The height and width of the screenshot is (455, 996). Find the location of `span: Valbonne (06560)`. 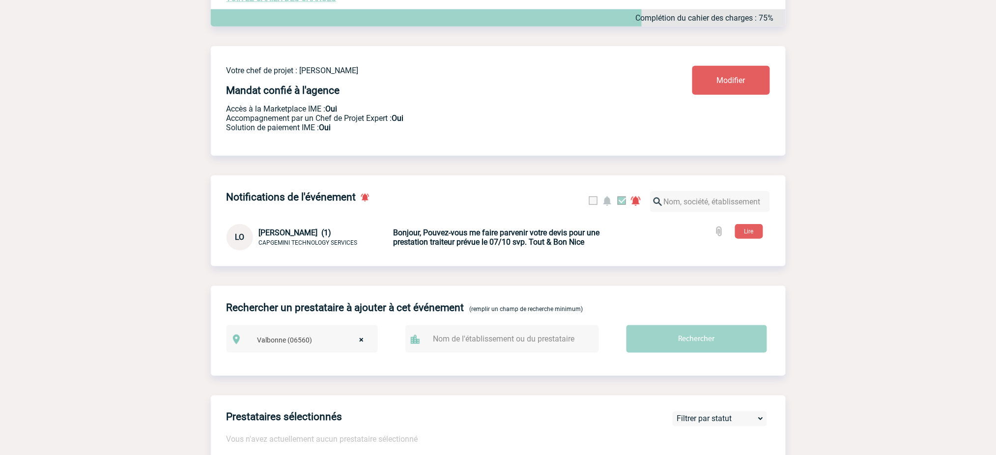

span: Valbonne (06560) is located at coordinates (313, 340).